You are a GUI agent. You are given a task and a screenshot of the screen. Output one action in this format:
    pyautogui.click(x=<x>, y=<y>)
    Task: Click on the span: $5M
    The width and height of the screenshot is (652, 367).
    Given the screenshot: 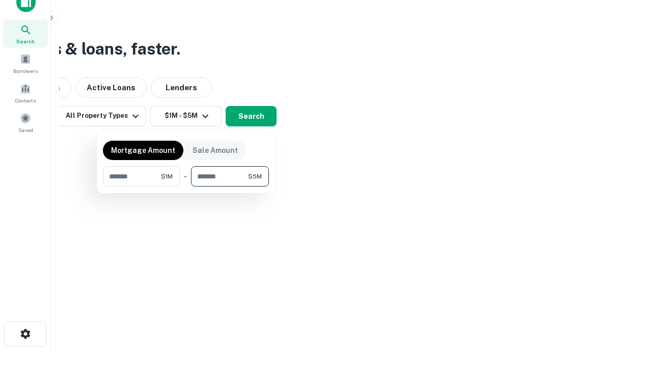 What is the action you would take?
    pyautogui.click(x=255, y=176)
    